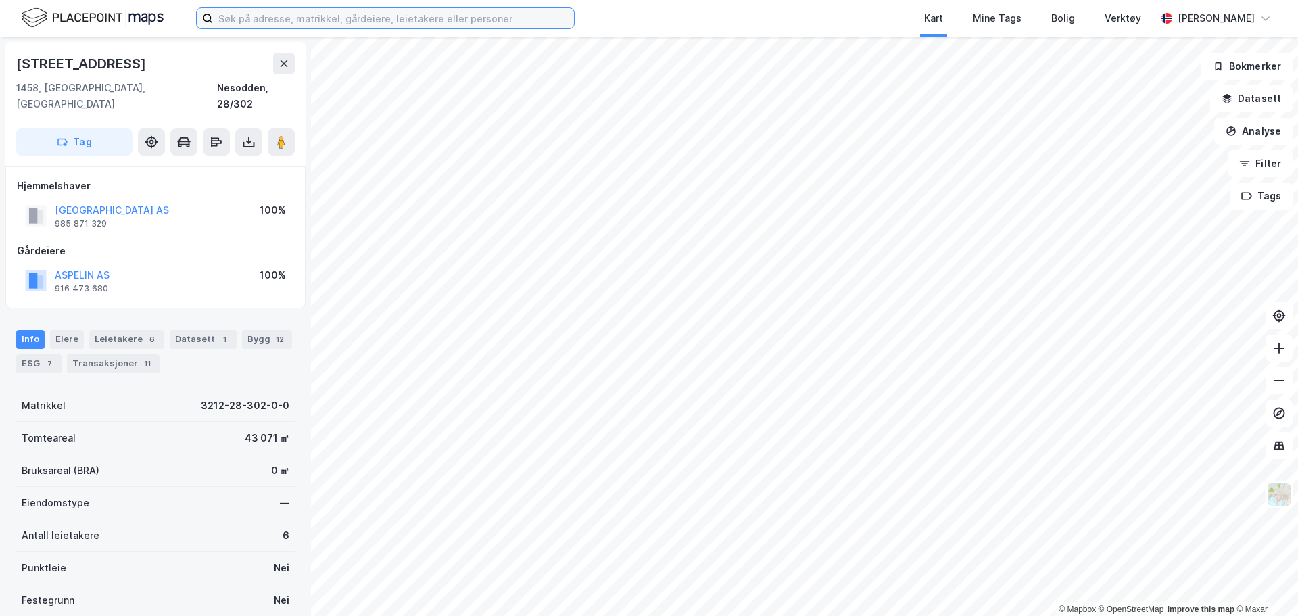 The height and width of the screenshot is (616, 1298). Describe the element at coordinates (256, 96) in the screenshot. I see `div: Nesodden, 28/302` at that location.